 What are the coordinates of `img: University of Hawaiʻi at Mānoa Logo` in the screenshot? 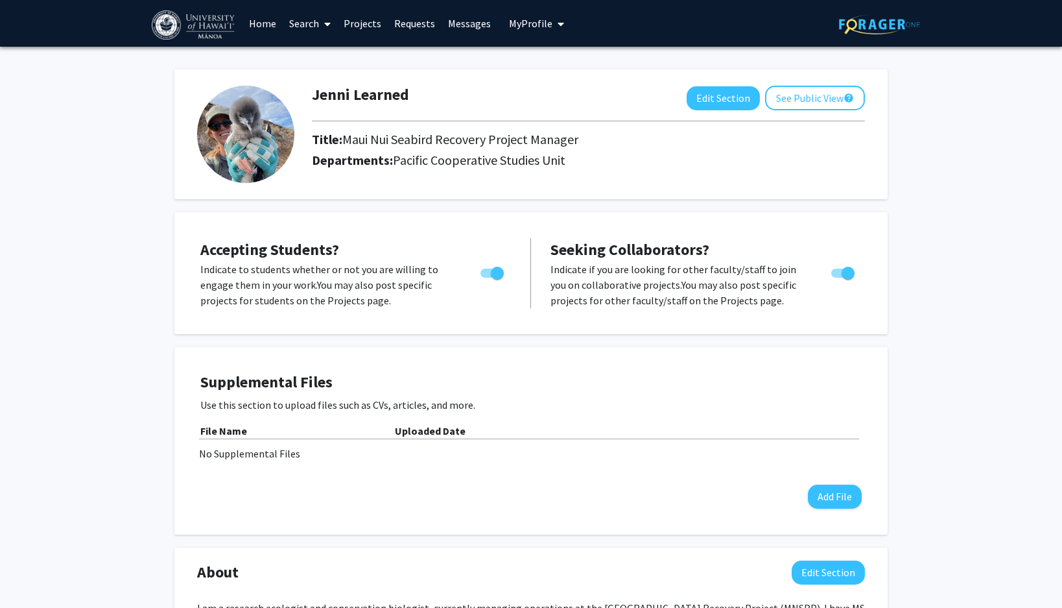 It's located at (195, 25).